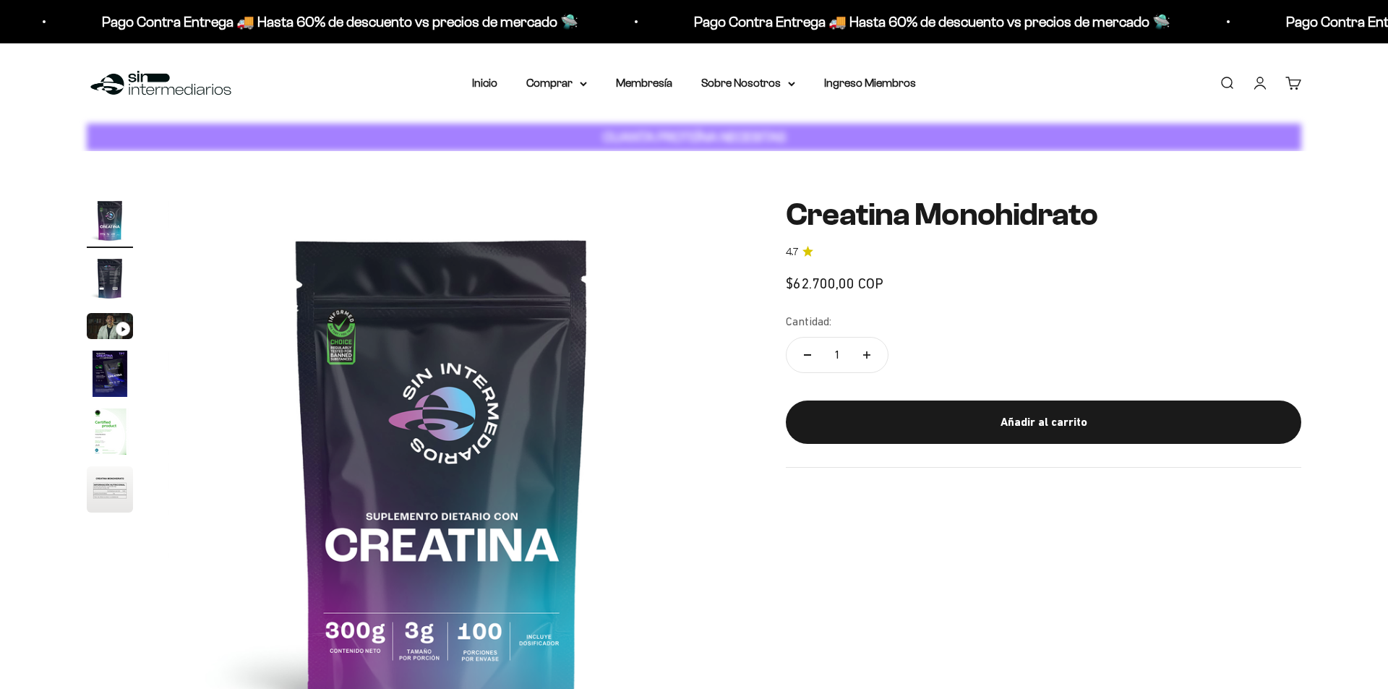  What do you see at coordinates (1044, 422) in the screenshot?
I see `button: Añadir al carrito` at bounding box center [1044, 422].